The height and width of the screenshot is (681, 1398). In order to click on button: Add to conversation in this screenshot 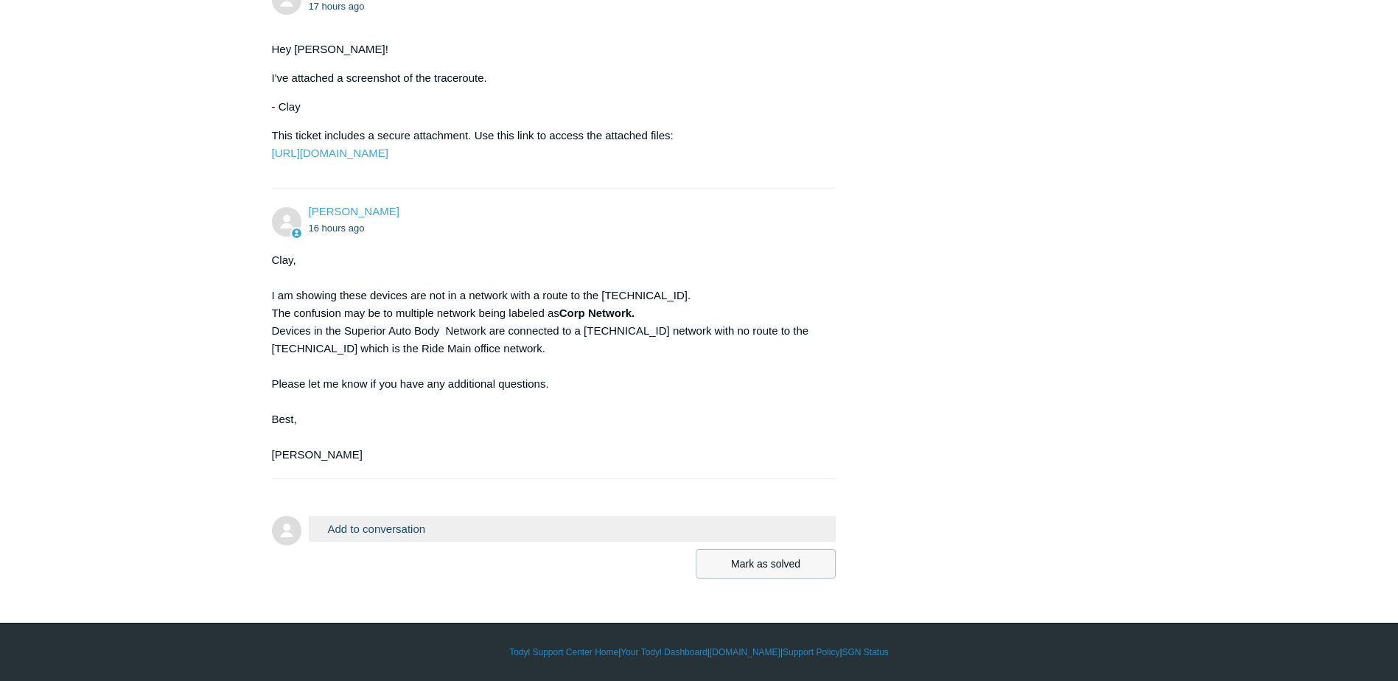, I will do `click(573, 528)`.